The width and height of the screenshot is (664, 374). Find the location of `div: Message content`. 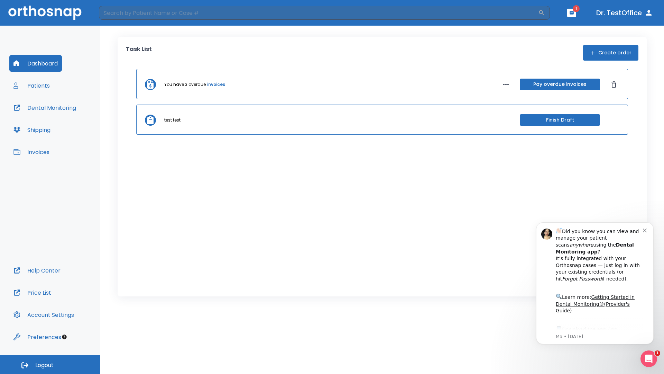

div: Message content is located at coordinates (74, 67).